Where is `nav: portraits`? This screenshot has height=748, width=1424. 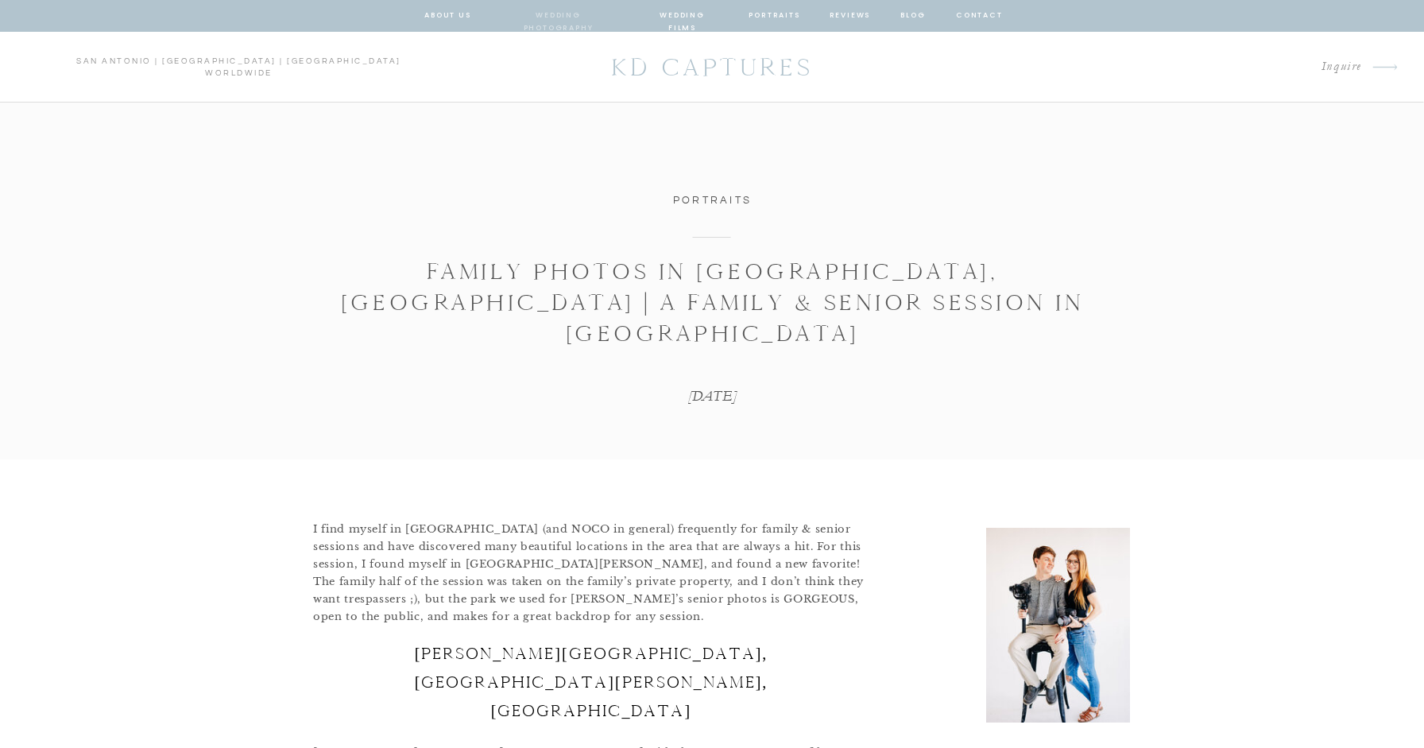
nav: portraits is located at coordinates (774, 16).